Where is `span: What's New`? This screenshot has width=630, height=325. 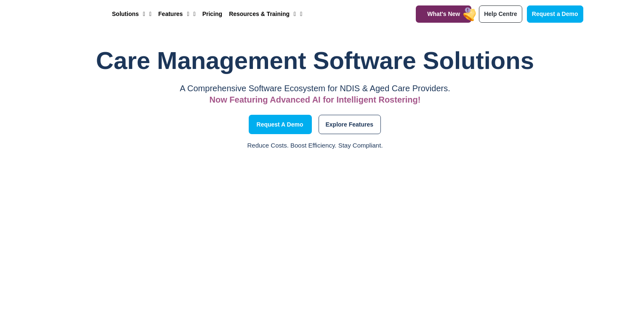 span: What's New is located at coordinates (443, 14).